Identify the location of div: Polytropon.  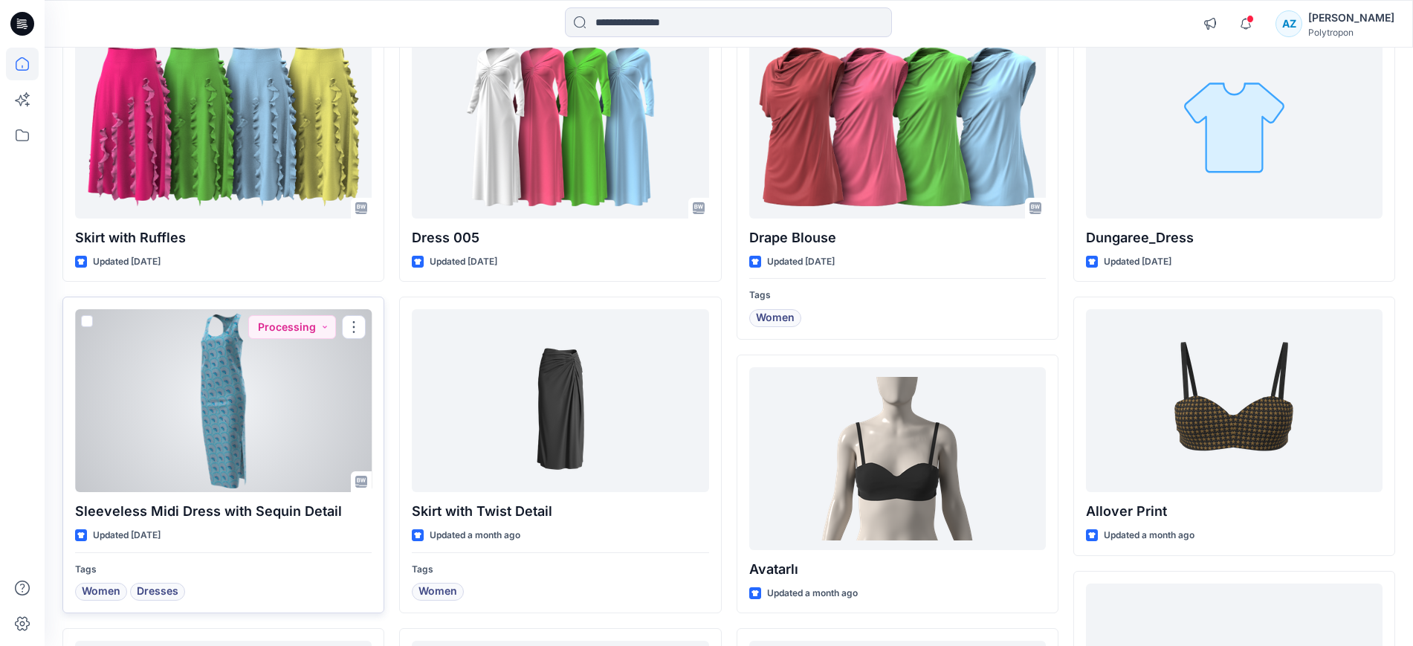
(1351, 32).